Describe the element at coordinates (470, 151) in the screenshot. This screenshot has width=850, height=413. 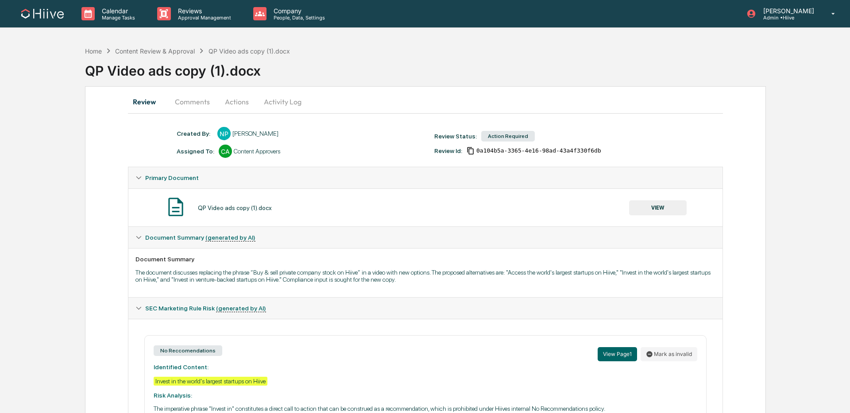
I see `span: Copy Id` at that location.